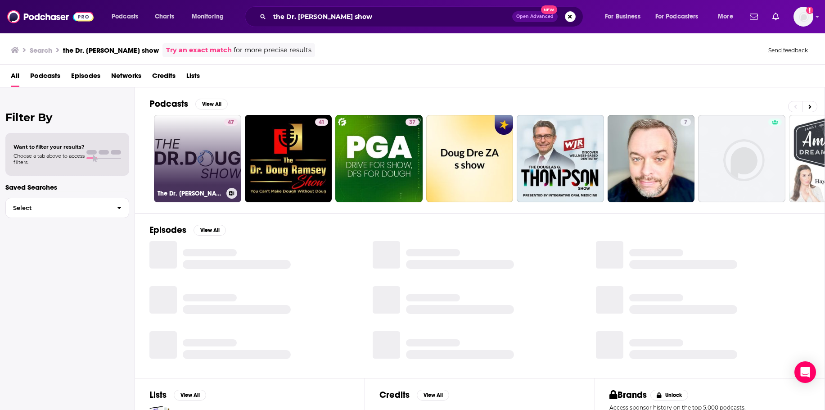 This screenshot has width=825, height=410. I want to click on span: For Podcasters, so click(677, 17).